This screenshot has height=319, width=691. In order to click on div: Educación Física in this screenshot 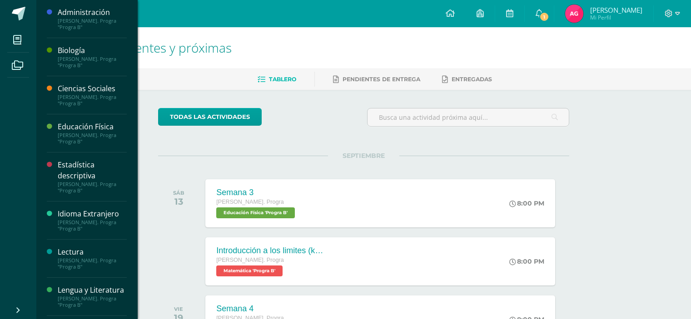, I will do `click(92, 127)`.